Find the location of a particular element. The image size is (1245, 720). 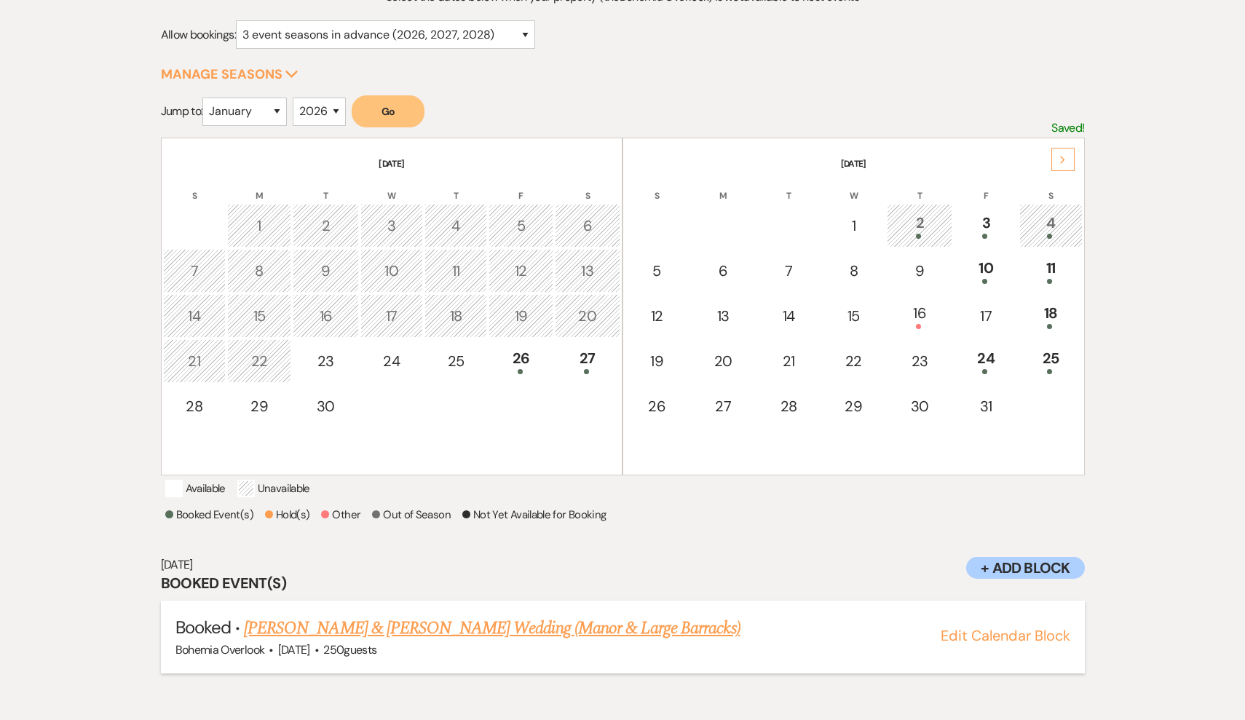

p: Other is located at coordinates (341, 515).